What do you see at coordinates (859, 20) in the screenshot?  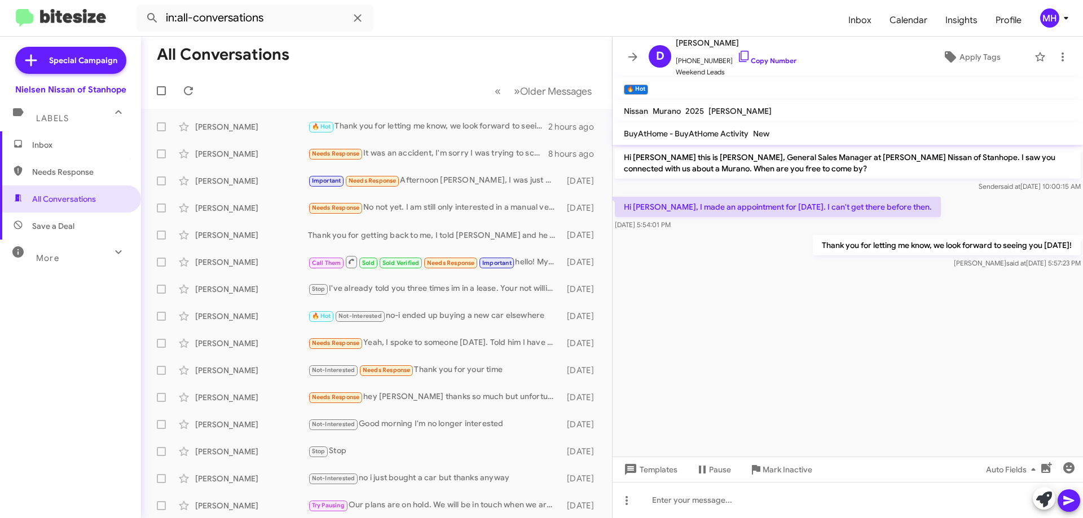 I see `a: Inbox` at bounding box center [859, 20].